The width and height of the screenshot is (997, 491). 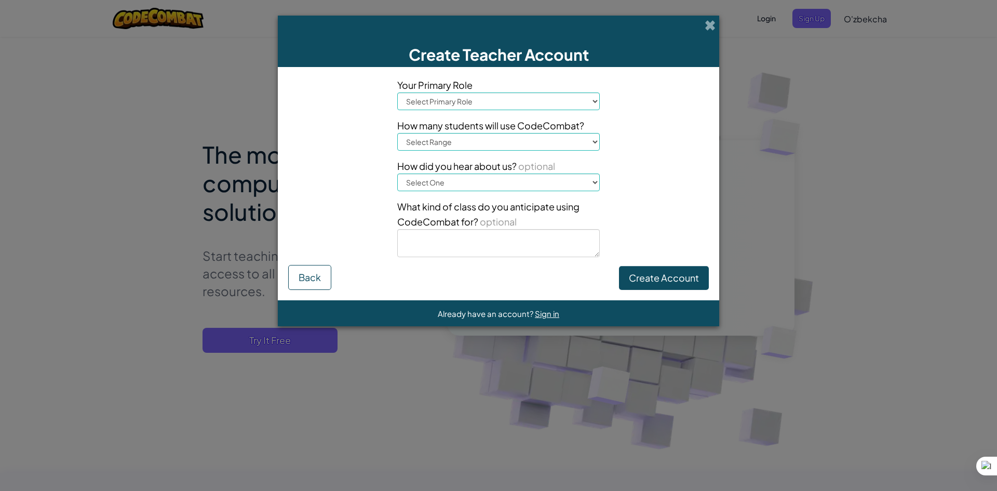 I want to click on button: Back, so click(x=310, y=277).